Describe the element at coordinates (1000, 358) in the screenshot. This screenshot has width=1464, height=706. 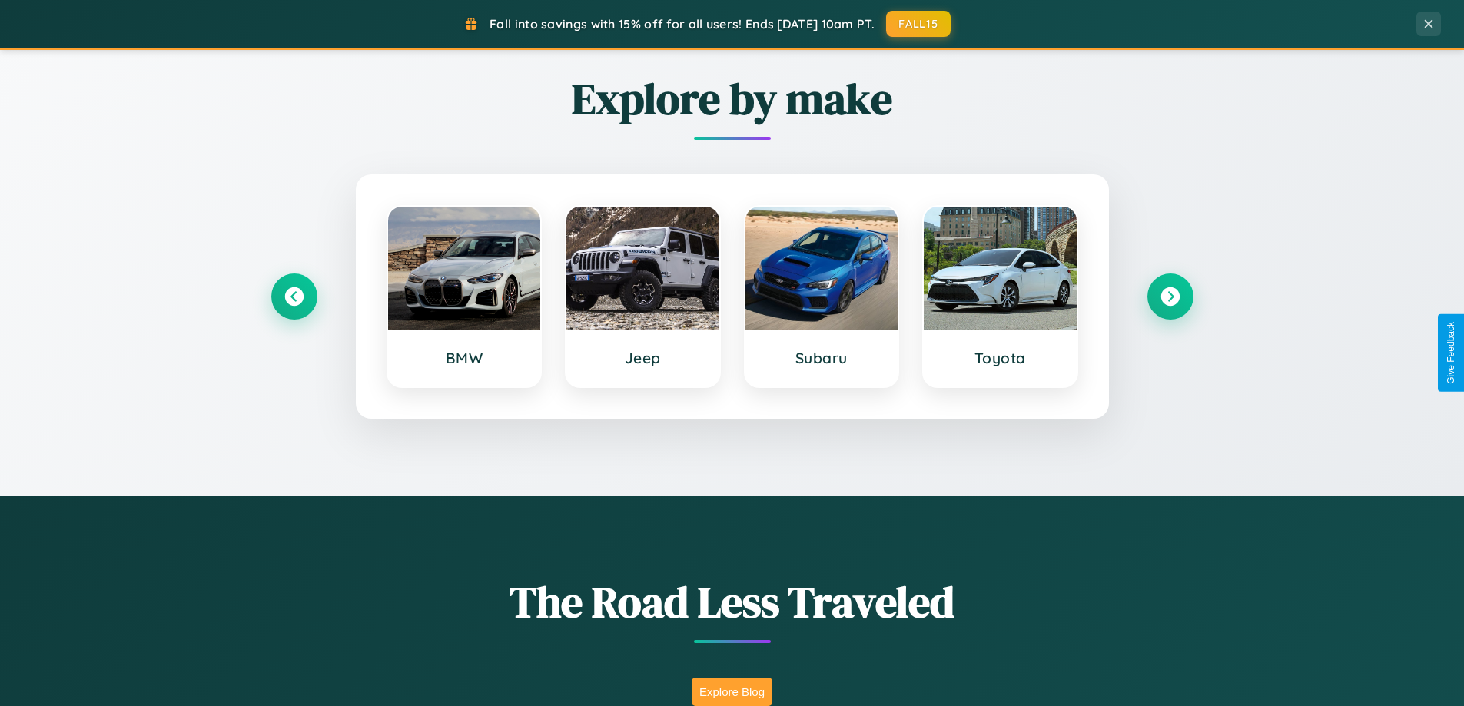
I see `h3: Toyota` at that location.